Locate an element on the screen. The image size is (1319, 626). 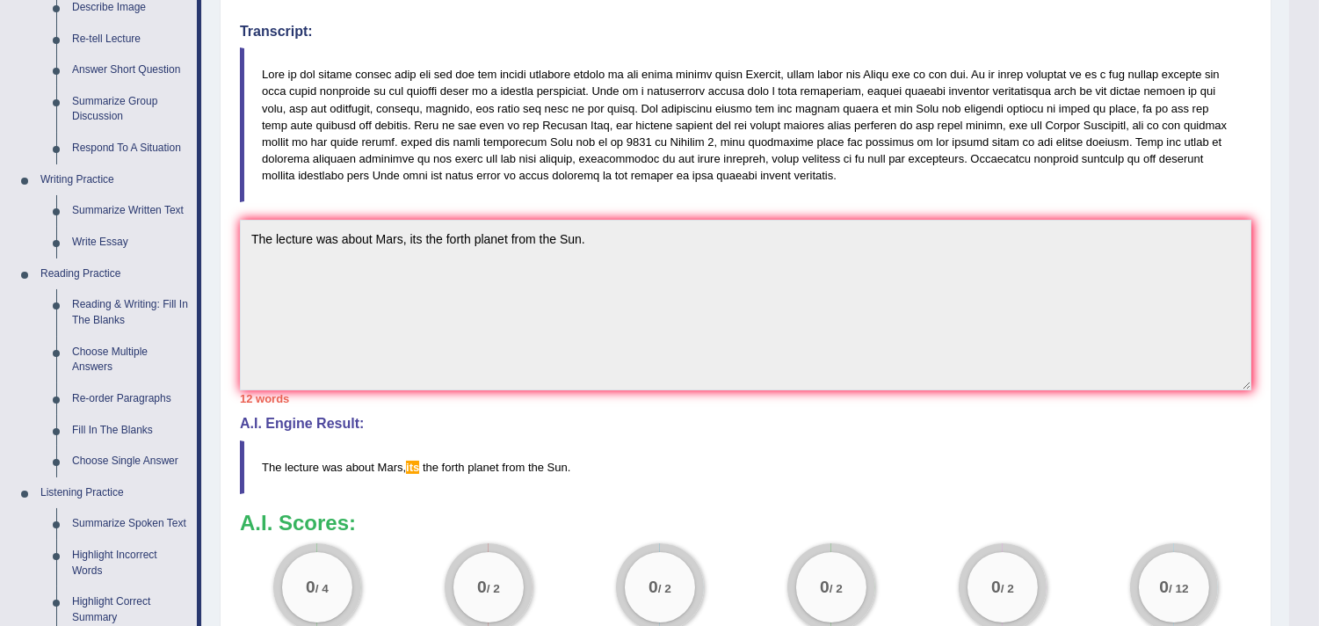
a: Summarize Spoken Text is located at coordinates (130, 524).